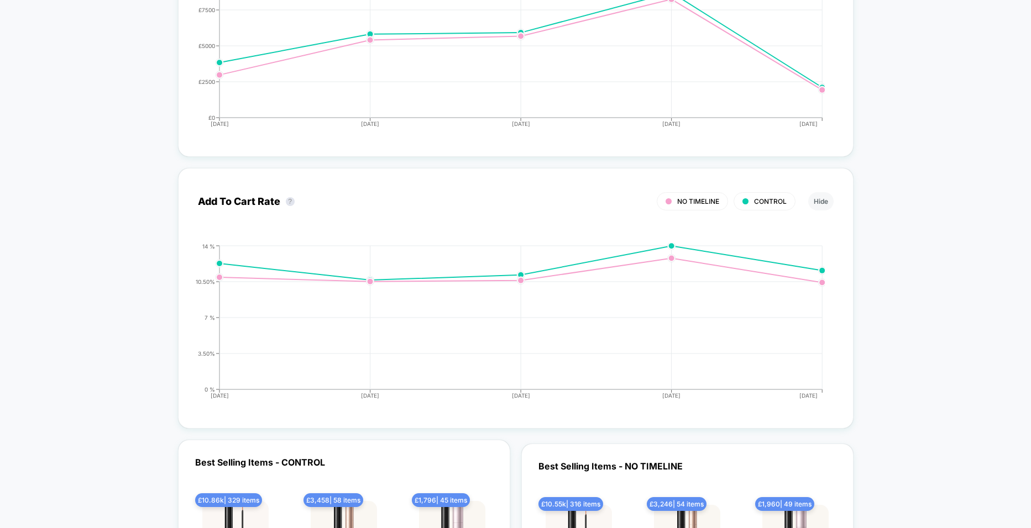 Image resolution: width=1031 pixels, height=528 pixels. Describe the element at coordinates (333, 500) in the screenshot. I see `span: £ 3,458 | 58 items` at that location.